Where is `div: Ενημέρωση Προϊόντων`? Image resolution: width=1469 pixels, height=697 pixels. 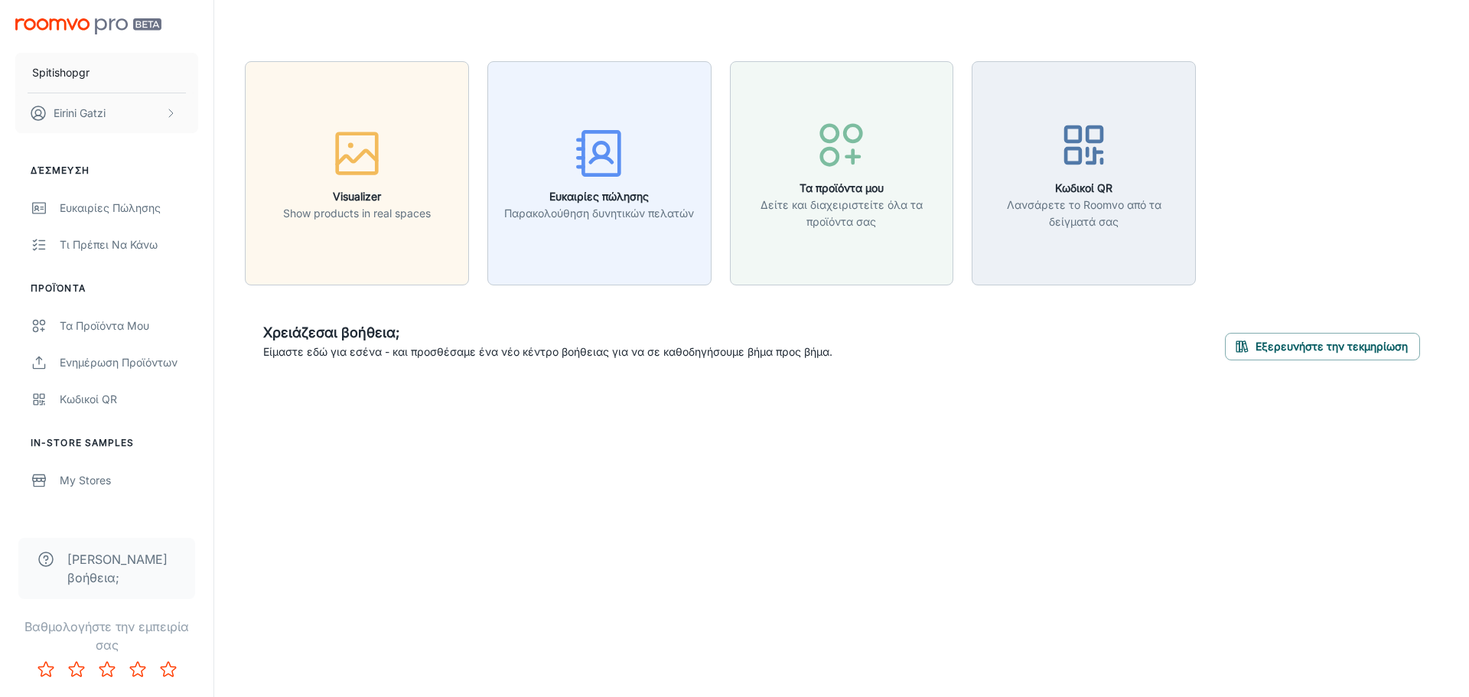 div: Ενημέρωση Προϊόντων is located at coordinates (129, 363).